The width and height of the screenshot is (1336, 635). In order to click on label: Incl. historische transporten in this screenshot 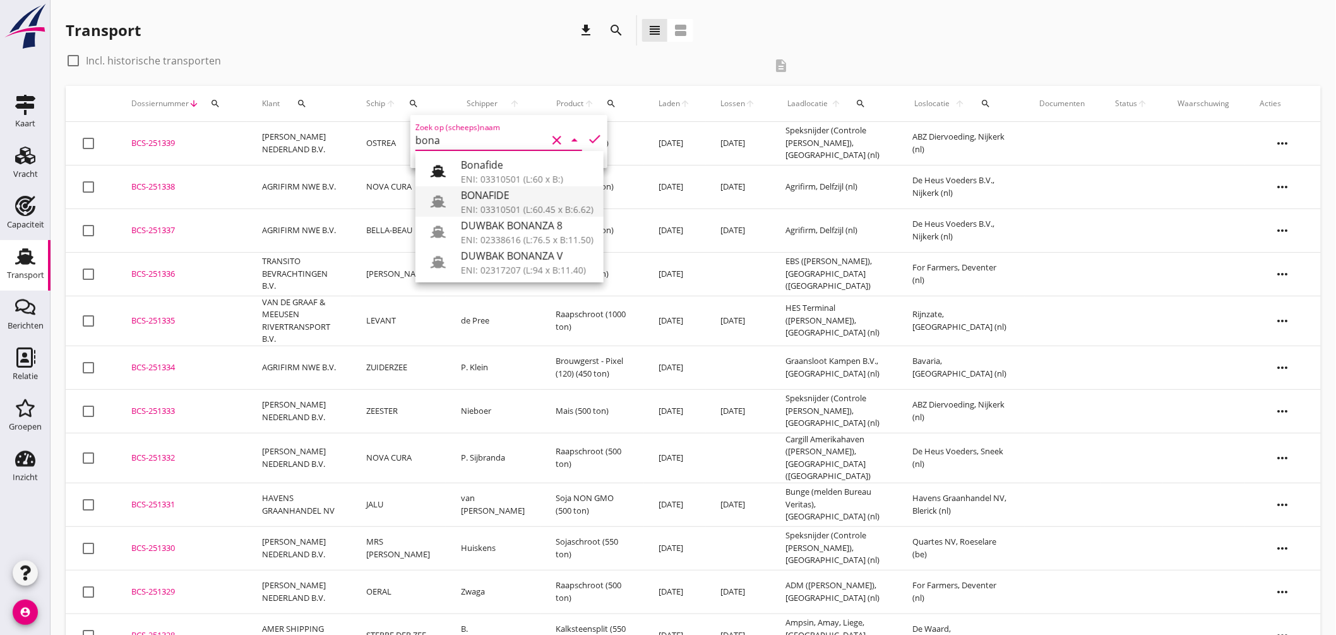, I will do `click(153, 61)`.